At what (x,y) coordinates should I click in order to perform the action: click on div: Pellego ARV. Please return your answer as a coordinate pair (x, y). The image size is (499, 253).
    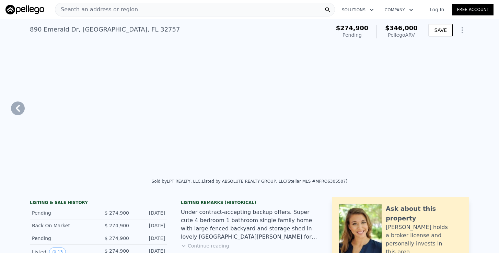
    Looking at the image, I should click on (401, 35).